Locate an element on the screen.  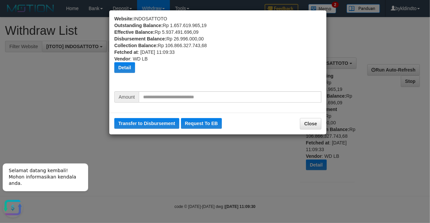
b: Collection Balance: is located at coordinates (136, 46).